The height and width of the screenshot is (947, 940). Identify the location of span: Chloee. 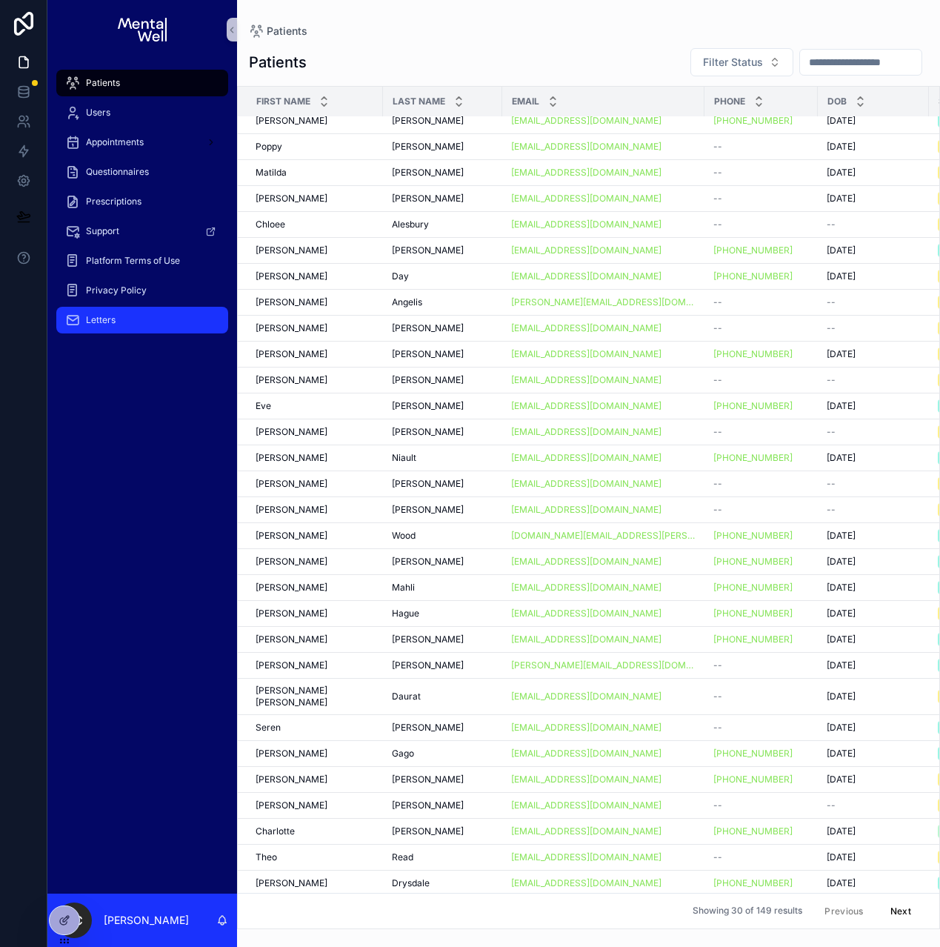
(270, 224).